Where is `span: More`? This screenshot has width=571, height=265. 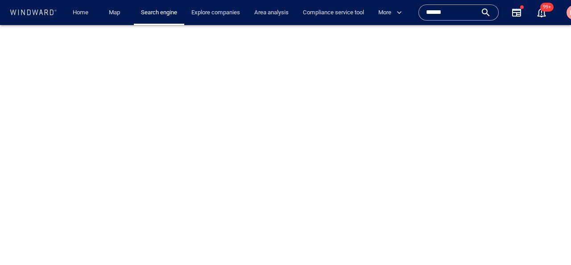 span: More is located at coordinates (390, 12).